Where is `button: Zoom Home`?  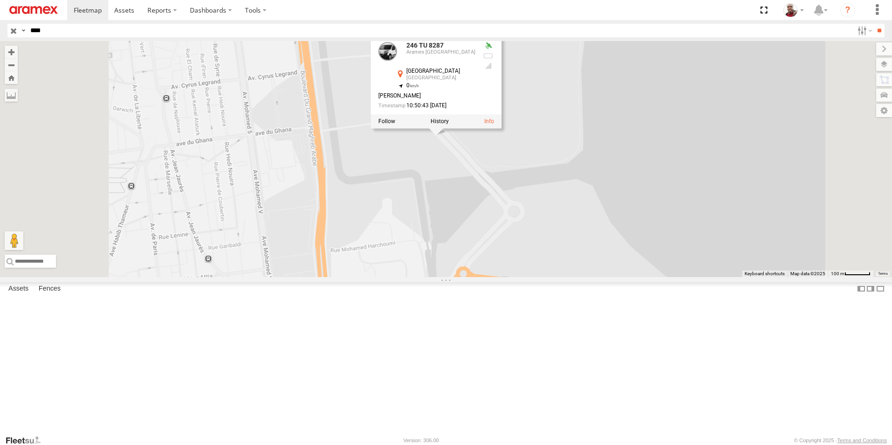 button: Zoom Home is located at coordinates (11, 77).